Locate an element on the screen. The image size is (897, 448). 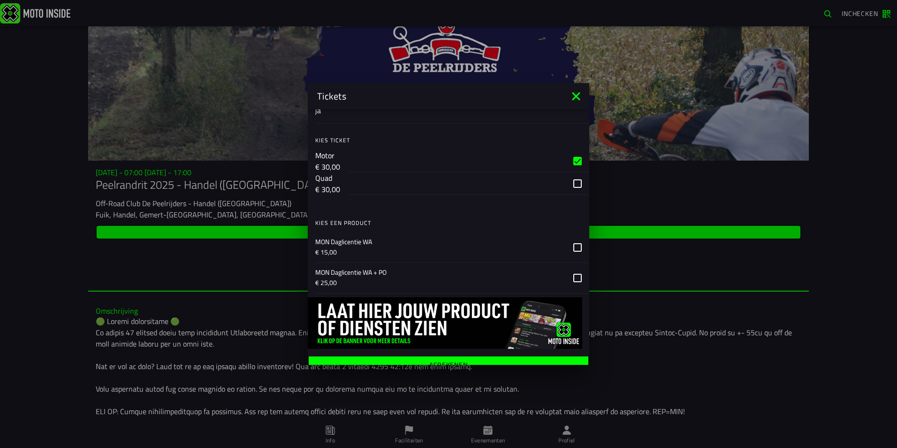
img: 0moMHOOY3raU3U3gHW5KpNDKZy0idSAADlCDDHtX.jpg is located at coordinates (445, 323).